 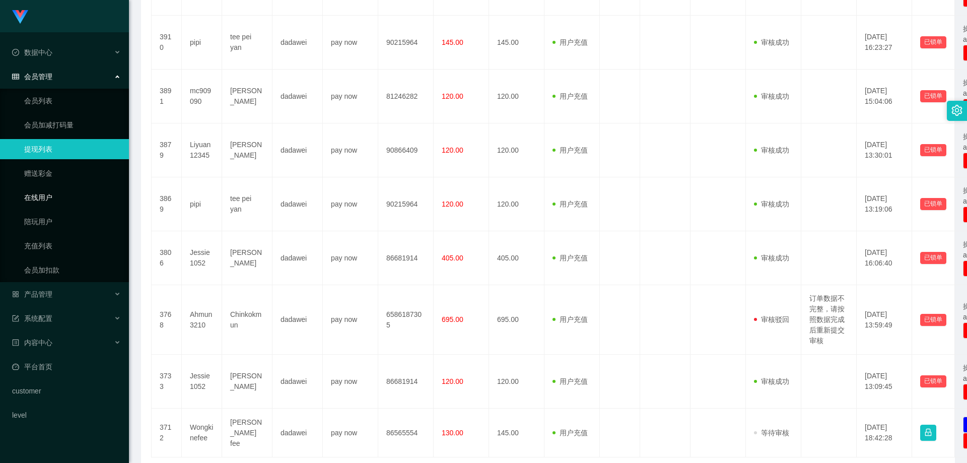 What do you see at coordinates (517, 320) in the screenshot?
I see `td: 695.00` at bounding box center [517, 320].